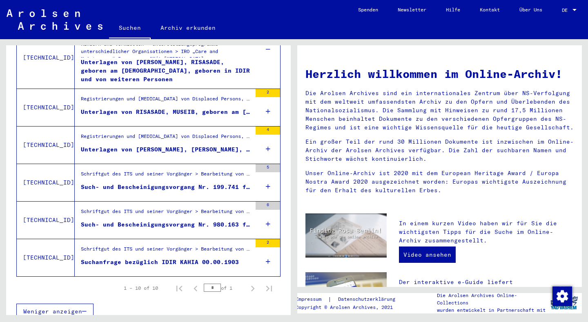  What do you see at coordinates (368, 299) in the screenshot?
I see `a: Datenschutzerklärung` at bounding box center [368, 299].